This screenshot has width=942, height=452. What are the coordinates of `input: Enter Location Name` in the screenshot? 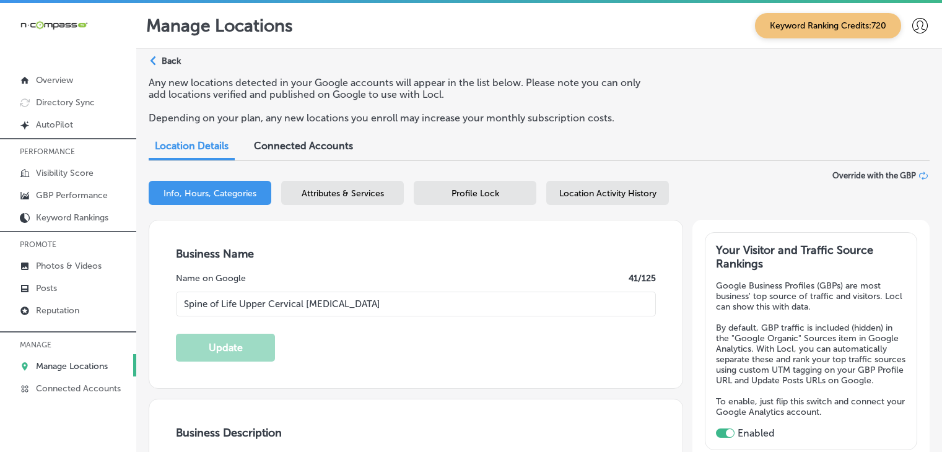 It's located at (415, 304).